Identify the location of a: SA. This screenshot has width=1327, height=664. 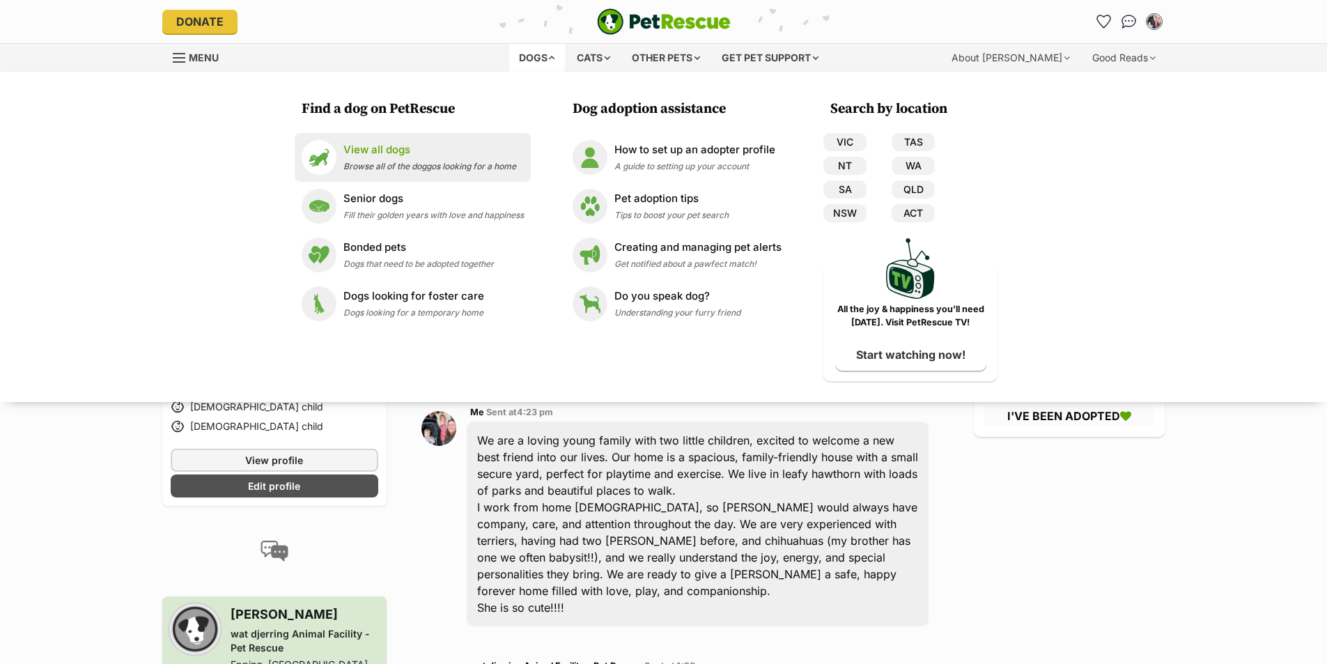
(845, 190).